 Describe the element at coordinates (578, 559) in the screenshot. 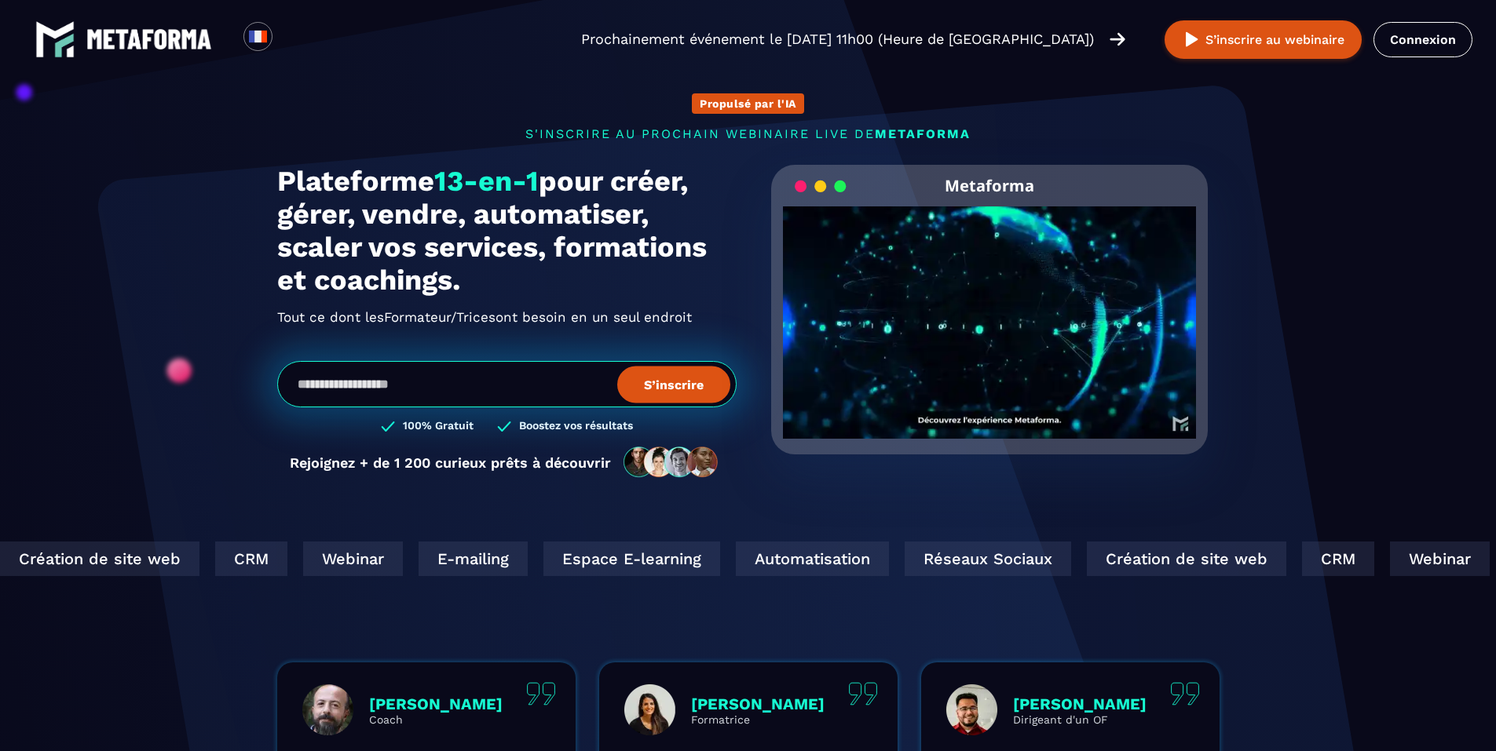

I see `div: Espace E-learning` at that location.